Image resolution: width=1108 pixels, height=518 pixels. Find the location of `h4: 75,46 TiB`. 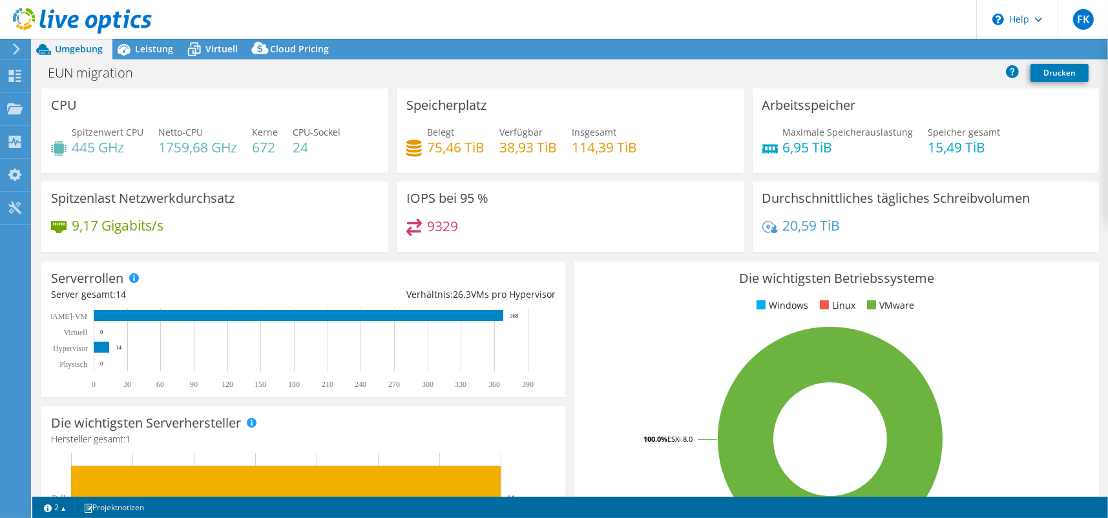

h4: 75,46 TiB is located at coordinates (456, 147).